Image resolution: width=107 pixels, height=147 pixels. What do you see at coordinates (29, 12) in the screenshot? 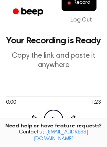
I see `a: Beep` at bounding box center [29, 12].